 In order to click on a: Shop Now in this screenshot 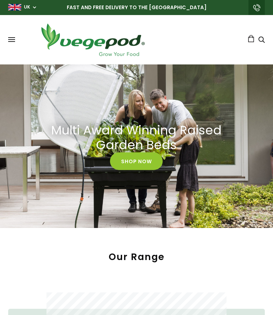, I will do `click(136, 161)`.